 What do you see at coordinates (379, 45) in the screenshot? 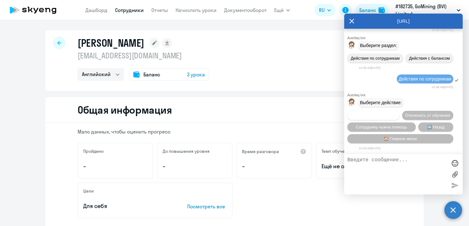
I see `span: Выберите раздел:` at bounding box center [379, 45].